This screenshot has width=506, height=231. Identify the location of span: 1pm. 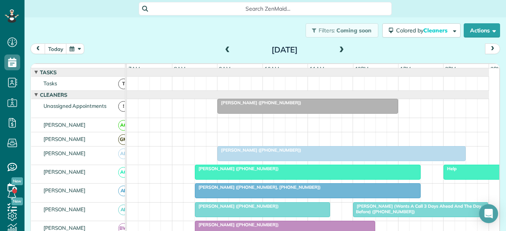
(405, 69).